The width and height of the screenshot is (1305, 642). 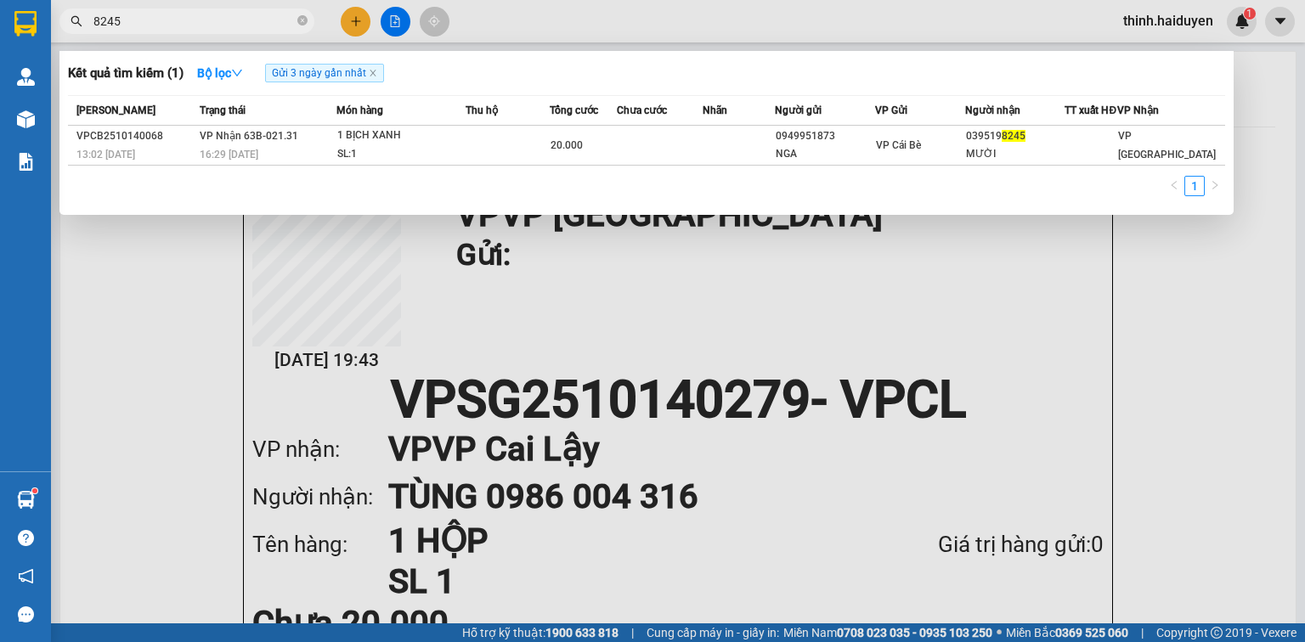 What do you see at coordinates (1014, 136) in the screenshot?
I see `span: 8245` at bounding box center [1014, 136].